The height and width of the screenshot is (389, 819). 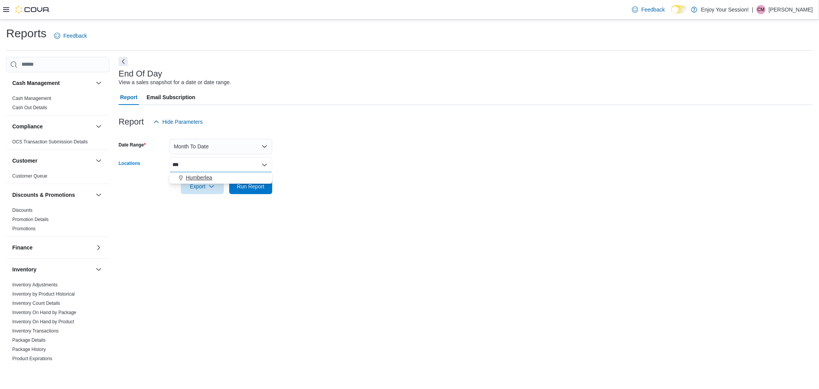 What do you see at coordinates (36, 303) in the screenshot?
I see `a: Inventory Count Details` at bounding box center [36, 303].